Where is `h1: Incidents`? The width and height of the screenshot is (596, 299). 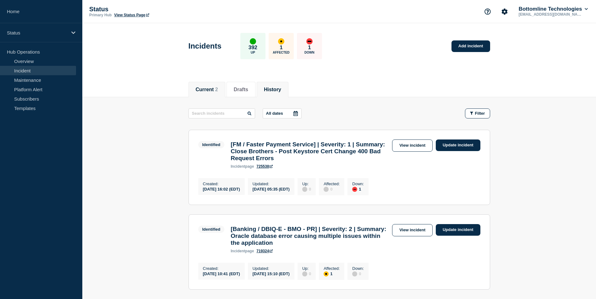
h1: Incidents is located at coordinates (205, 46).